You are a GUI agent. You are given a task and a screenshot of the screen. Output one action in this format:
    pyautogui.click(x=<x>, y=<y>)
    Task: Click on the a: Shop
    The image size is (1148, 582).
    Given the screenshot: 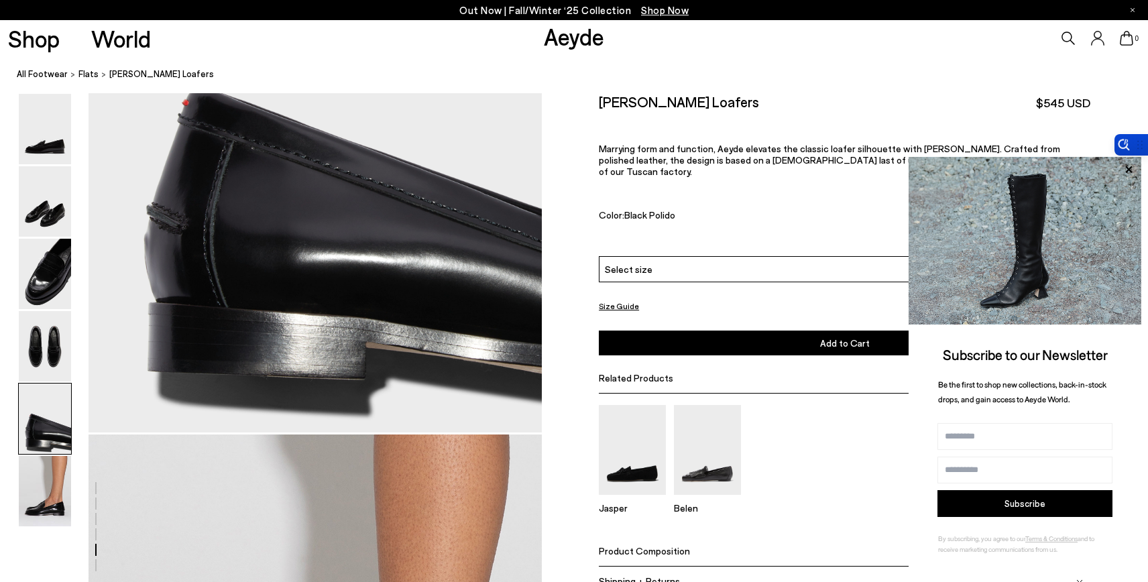 What is the action you would take?
    pyautogui.click(x=34, y=38)
    